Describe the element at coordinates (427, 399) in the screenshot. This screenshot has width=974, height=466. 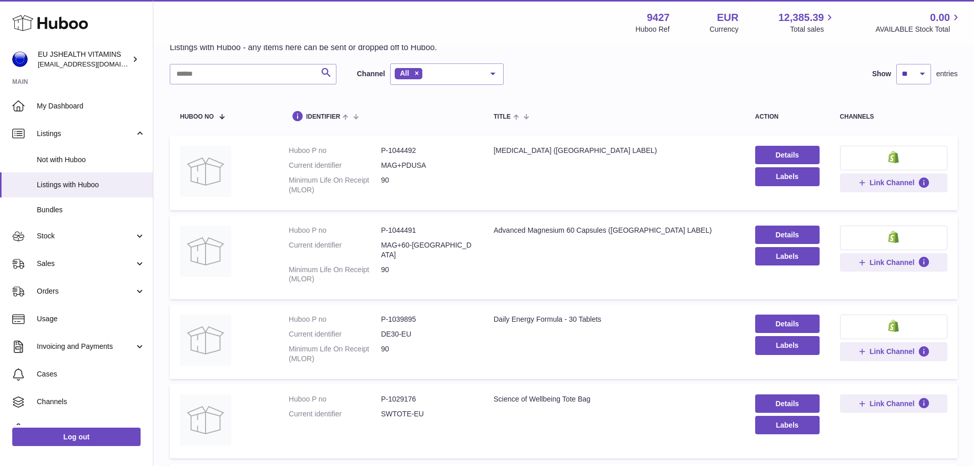
I see `dd: P-1029176` at that location.